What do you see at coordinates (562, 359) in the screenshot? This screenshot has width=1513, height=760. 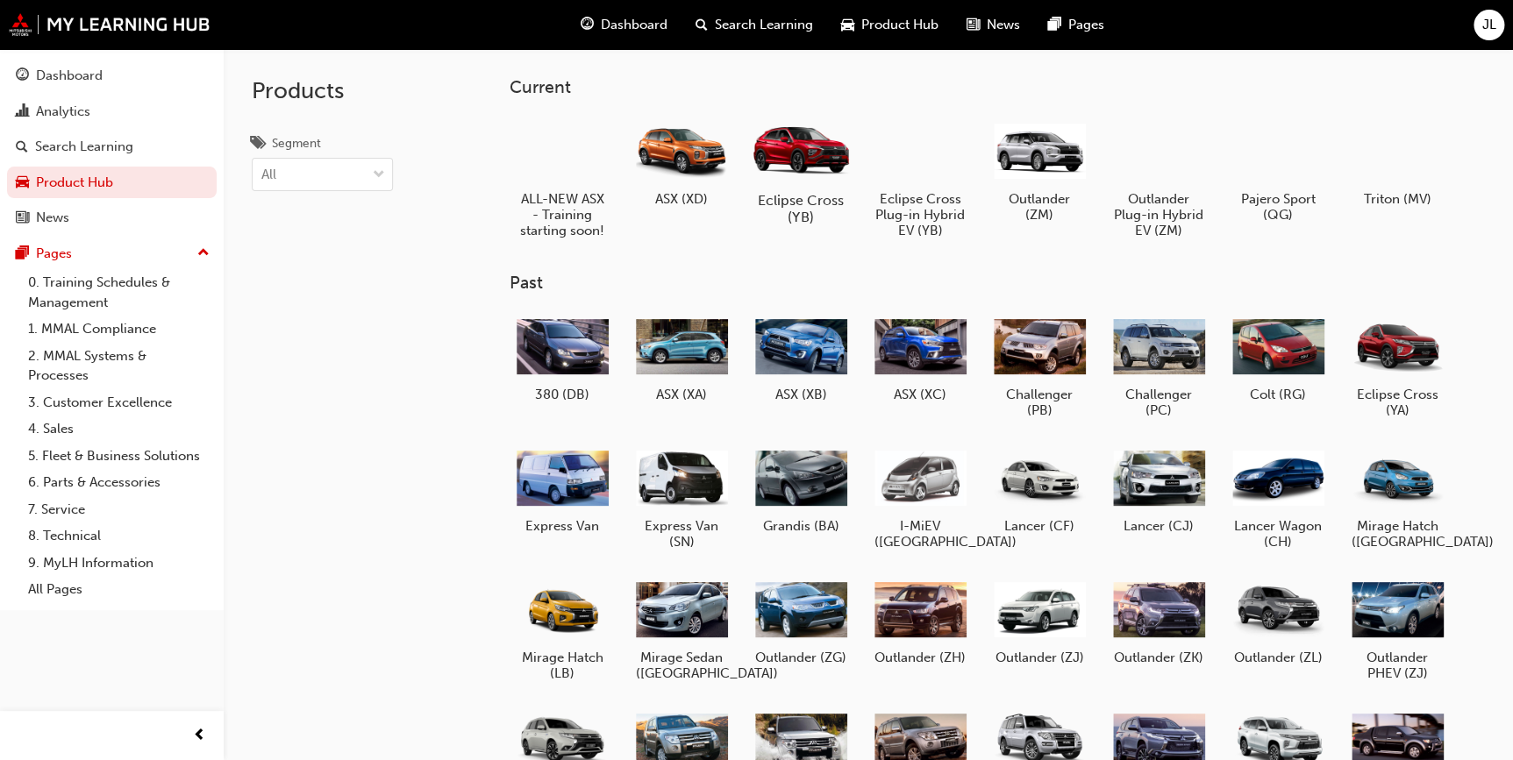 I see `a: 380 (DB)` at bounding box center [562, 359].